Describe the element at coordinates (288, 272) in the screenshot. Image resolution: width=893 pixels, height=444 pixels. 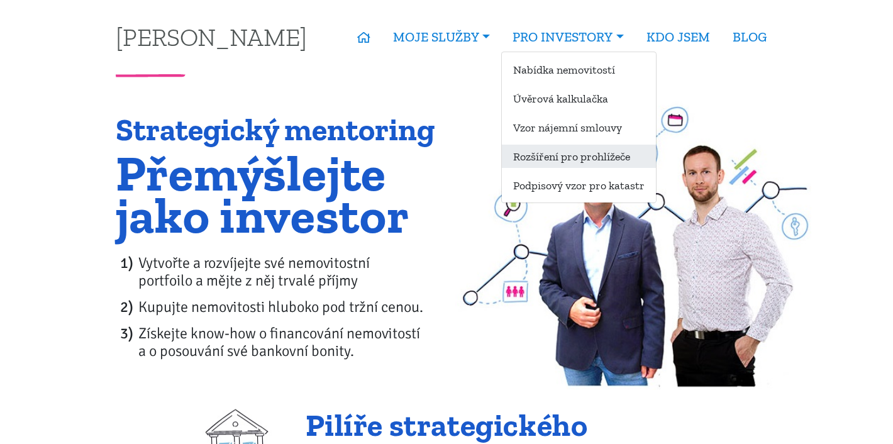
I see `li: Vytvořte a rozvíjejte své nemovitostní portfoilo a mějte z něj trvalé příjmy` at that location.